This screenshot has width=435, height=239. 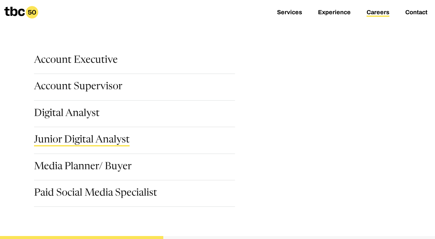 What do you see at coordinates (416, 13) in the screenshot?
I see `a: Contact` at bounding box center [416, 13].